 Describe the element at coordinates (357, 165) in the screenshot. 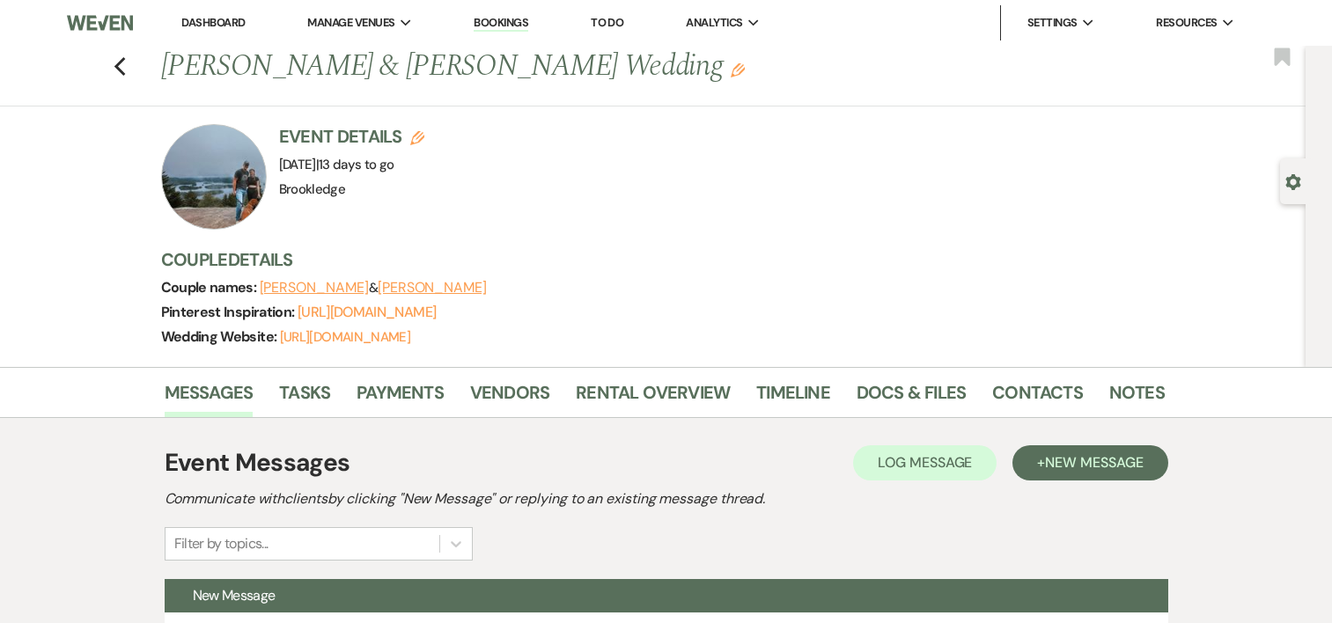

I see `span: 13 days to go` at that location.